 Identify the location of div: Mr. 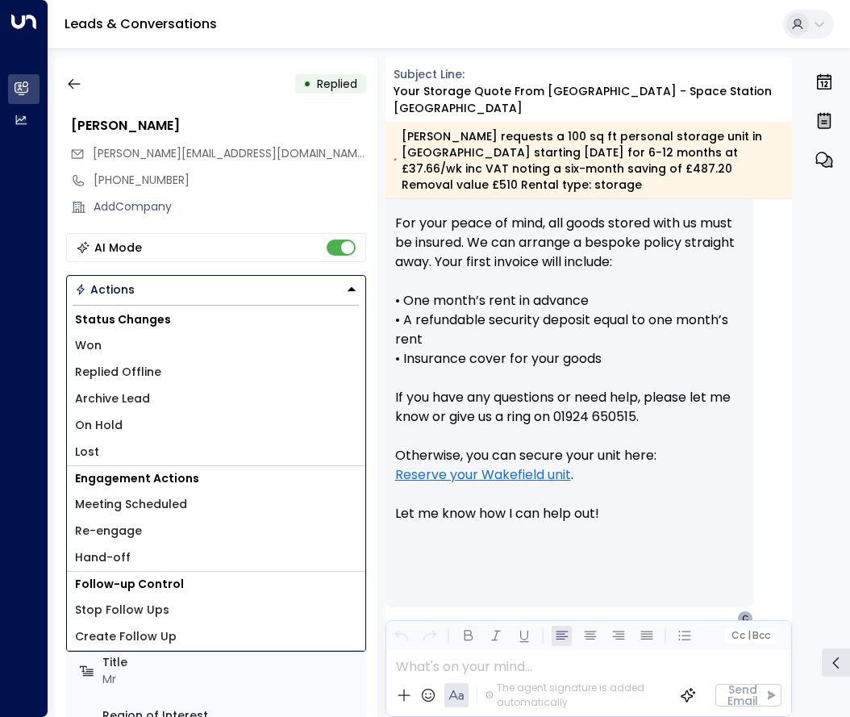
(231, 679).